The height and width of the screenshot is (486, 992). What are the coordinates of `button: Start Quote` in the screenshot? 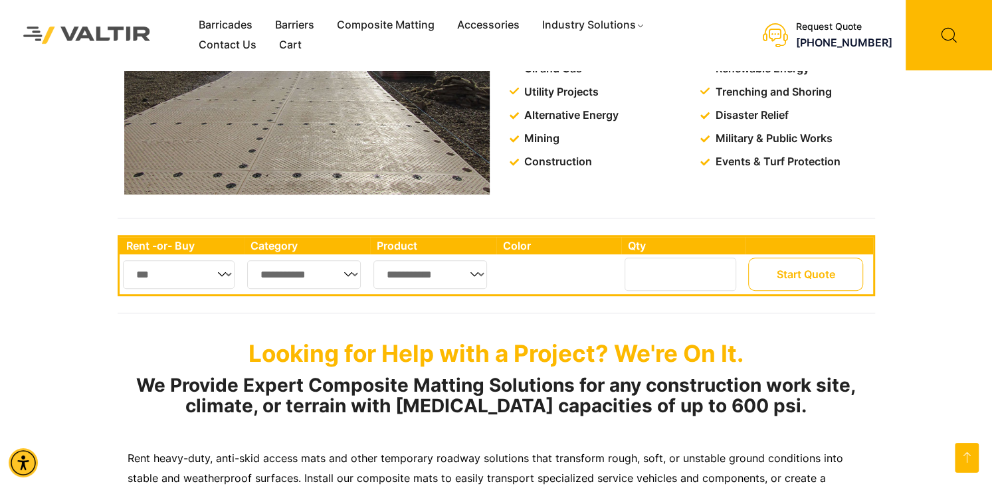 It's located at (805, 274).